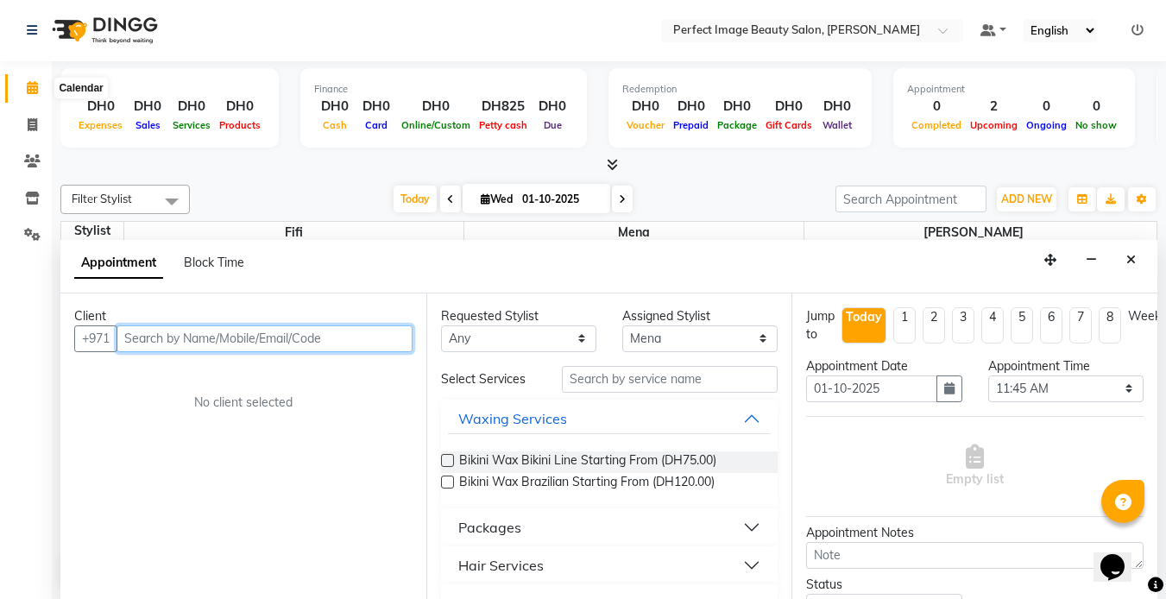 The width and height of the screenshot is (1166, 599). What do you see at coordinates (1065, 366) in the screenshot?
I see `div: Appointment Time` at bounding box center [1065, 366].